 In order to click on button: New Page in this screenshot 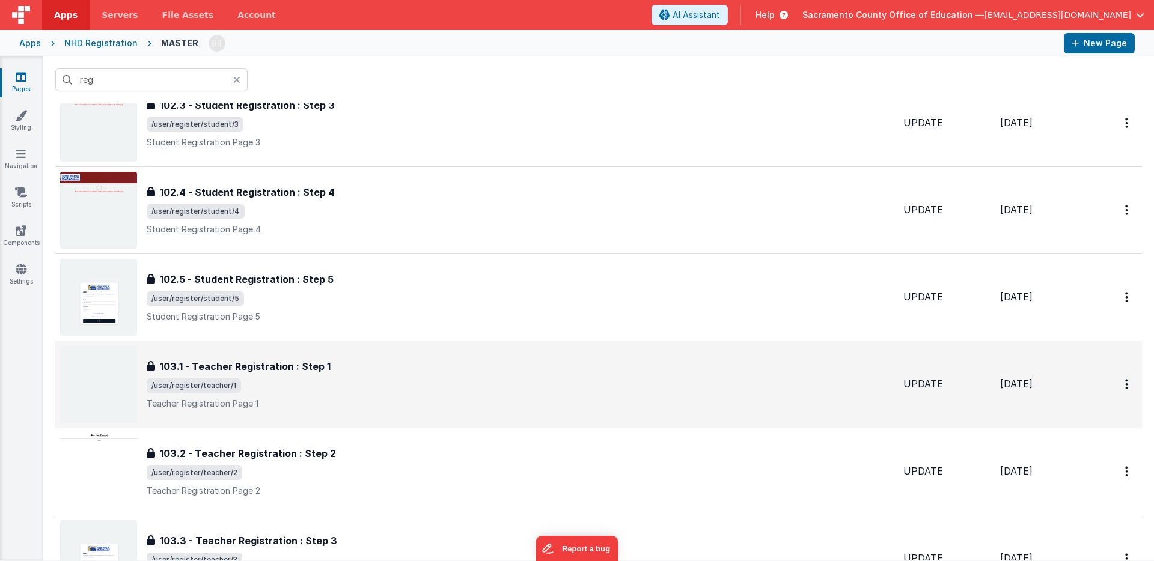, I will do `click(1099, 43)`.